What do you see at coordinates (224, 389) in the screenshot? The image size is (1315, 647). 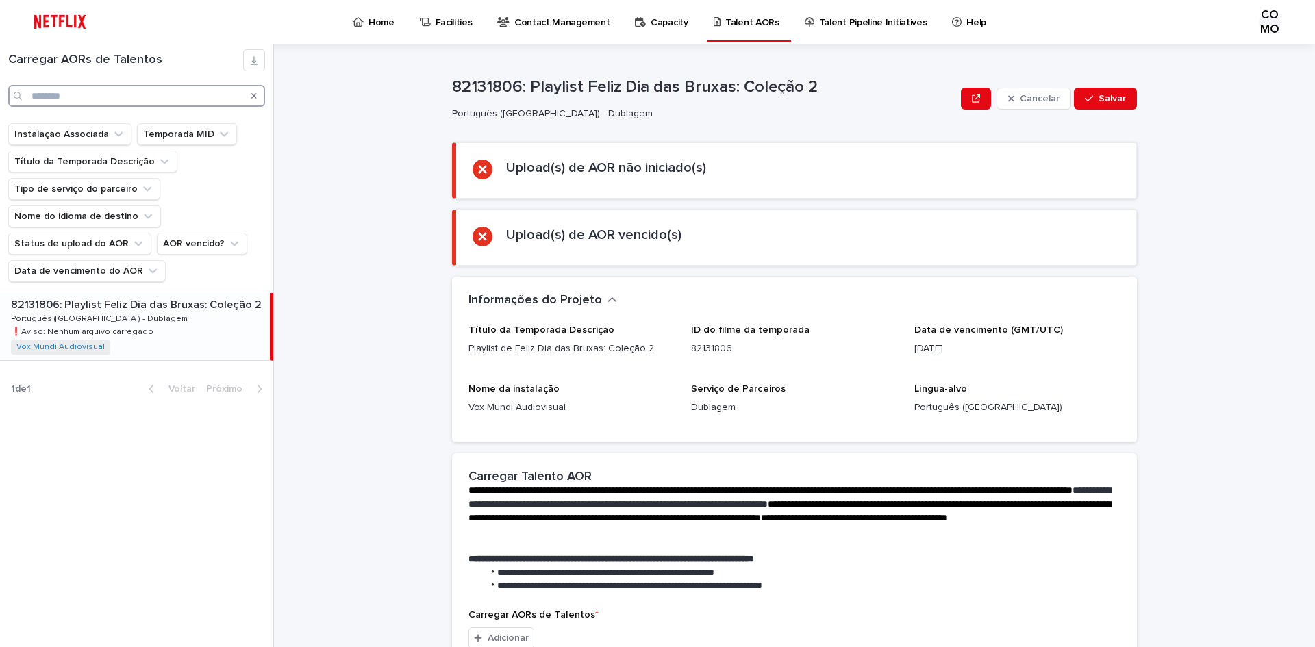 I see `font: Próximo` at bounding box center [224, 389].